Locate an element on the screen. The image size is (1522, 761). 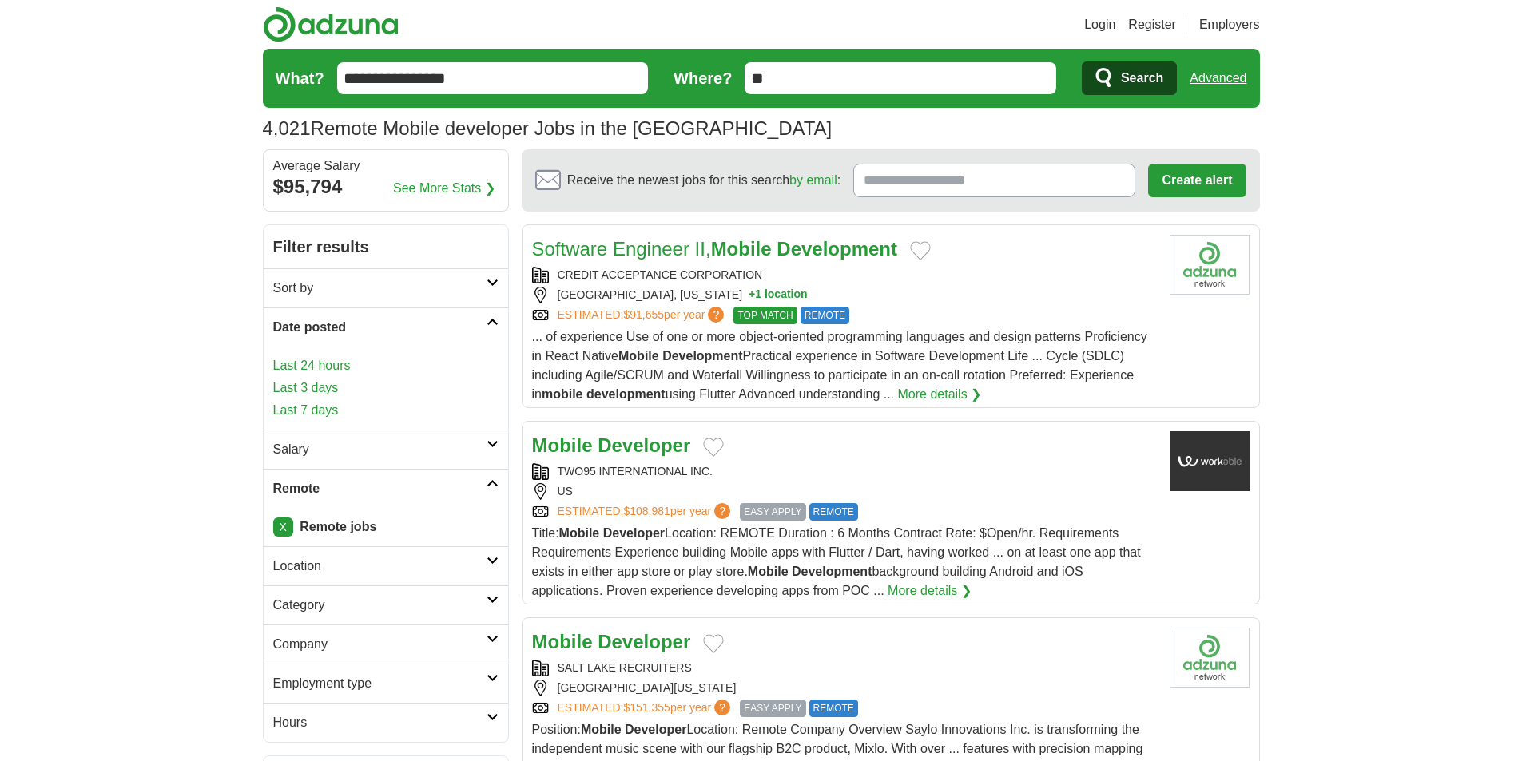
strong: development is located at coordinates (625, 394).